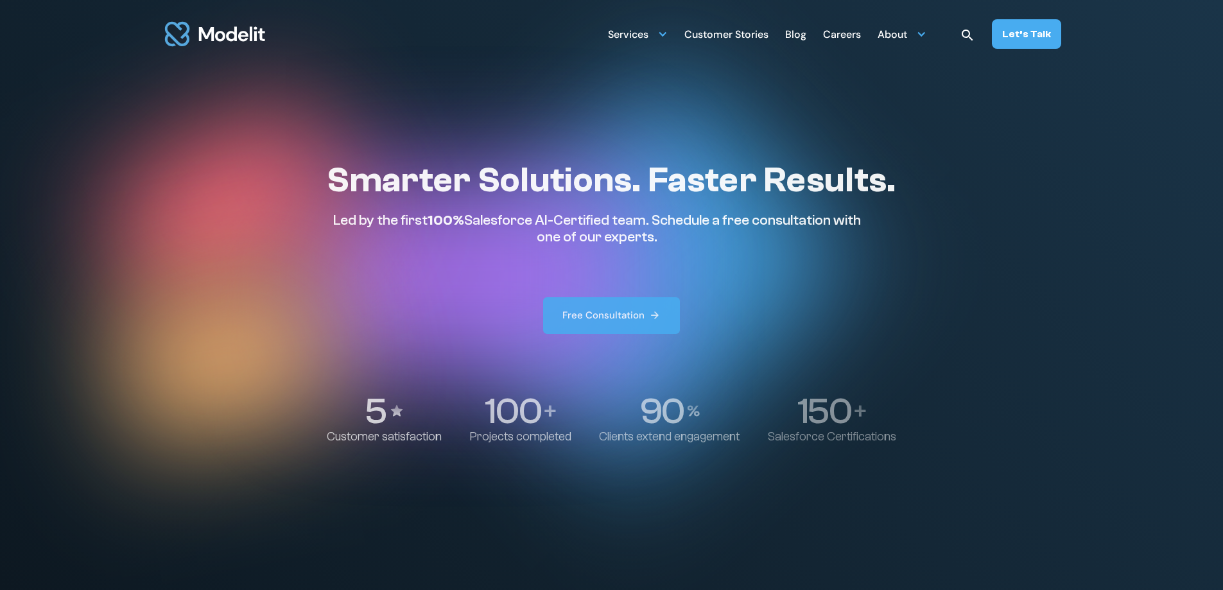 The width and height of the screenshot is (1223, 590). What do you see at coordinates (1027, 34) in the screenshot?
I see `a: Let’s Talk` at bounding box center [1027, 34].